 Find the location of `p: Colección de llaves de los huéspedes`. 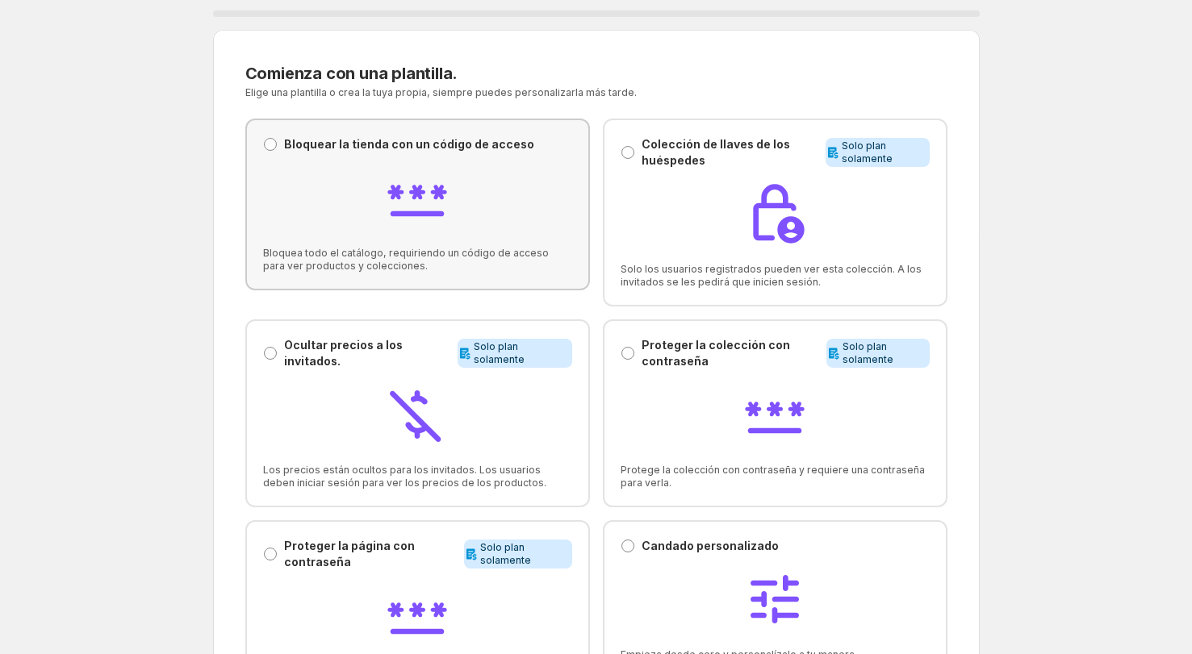

p: Colección de llaves de los huéspedes is located at coordinates (730, 152).